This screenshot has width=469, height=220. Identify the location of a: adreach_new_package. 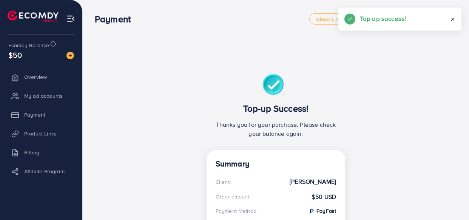
(341, 19).